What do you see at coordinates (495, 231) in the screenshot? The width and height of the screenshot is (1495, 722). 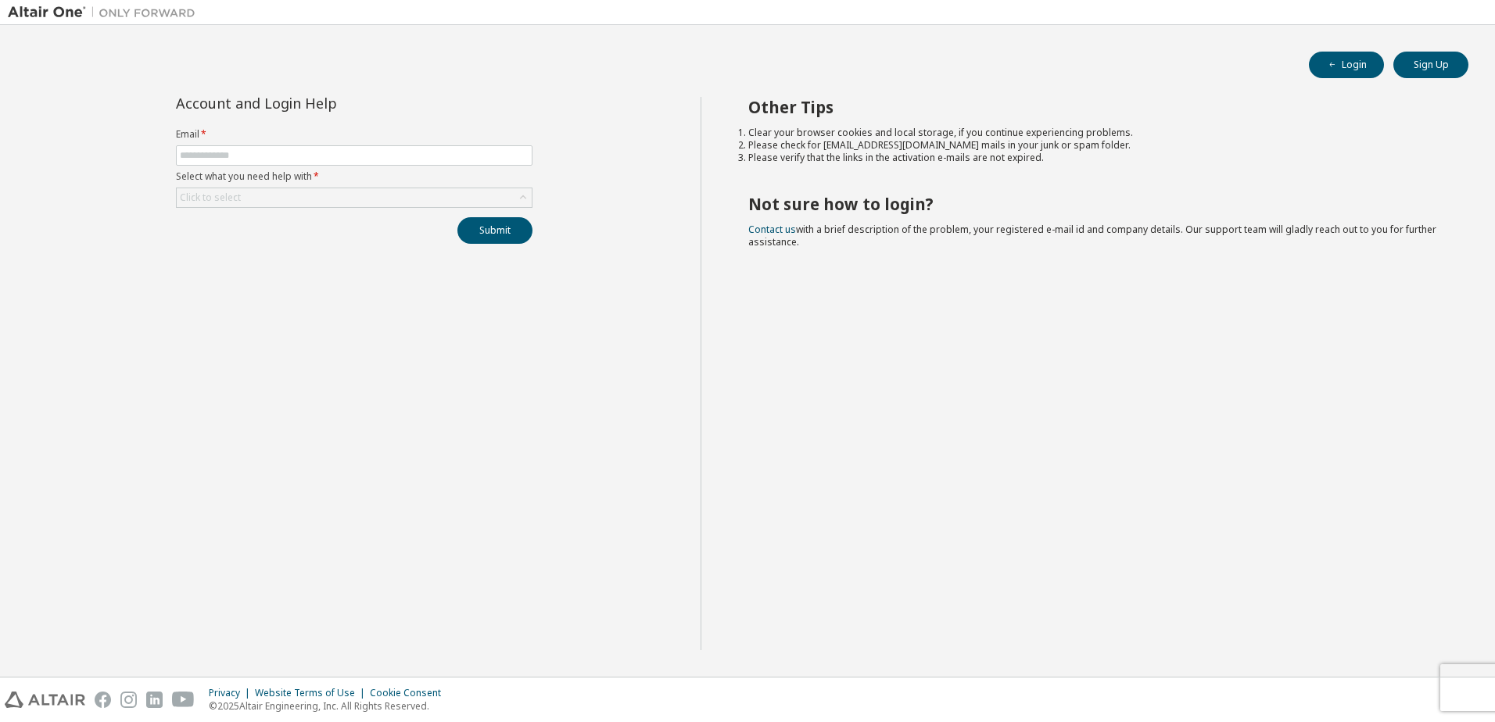 I see `button: Submit` at bounding box center [495, 231].